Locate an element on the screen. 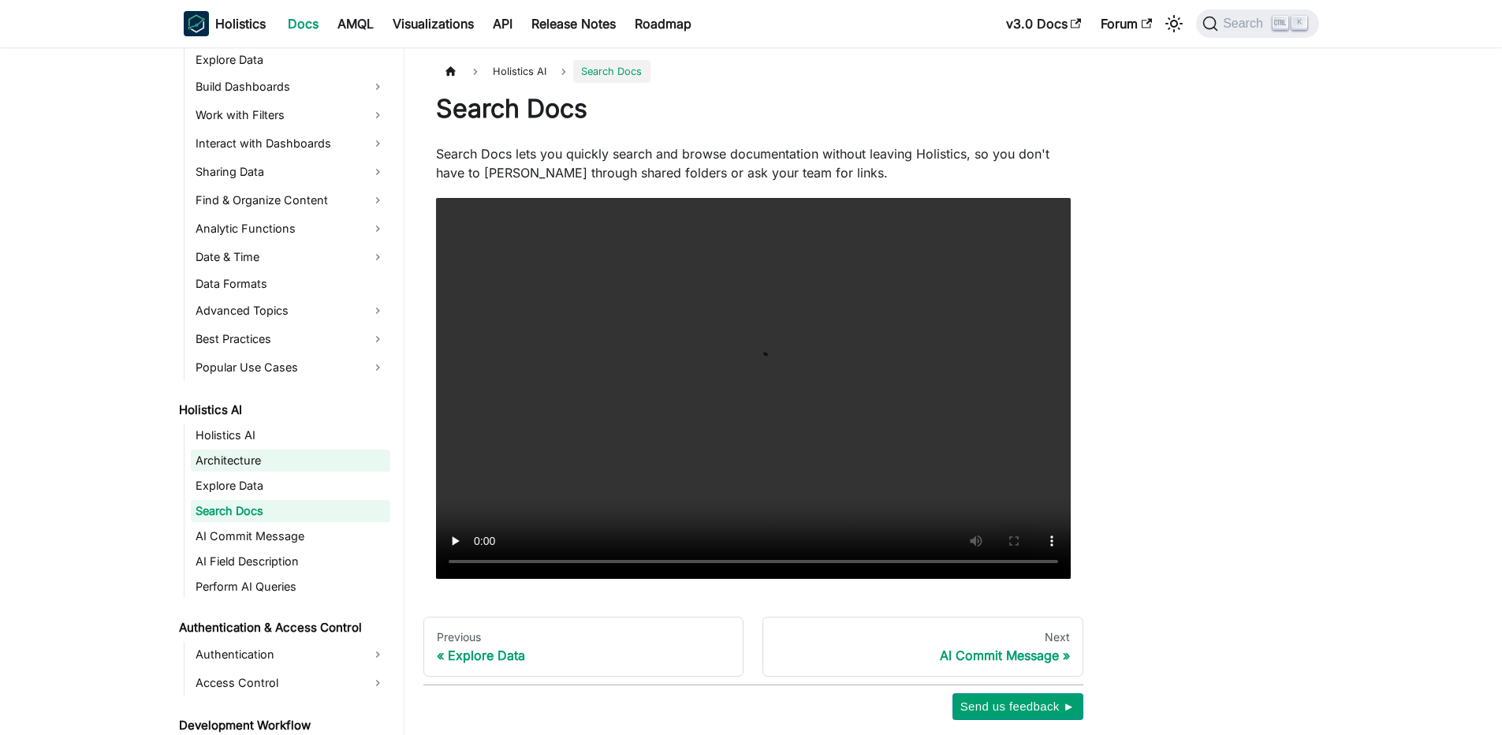  nav: Docs sidebar is located at coordinates (286, 391).